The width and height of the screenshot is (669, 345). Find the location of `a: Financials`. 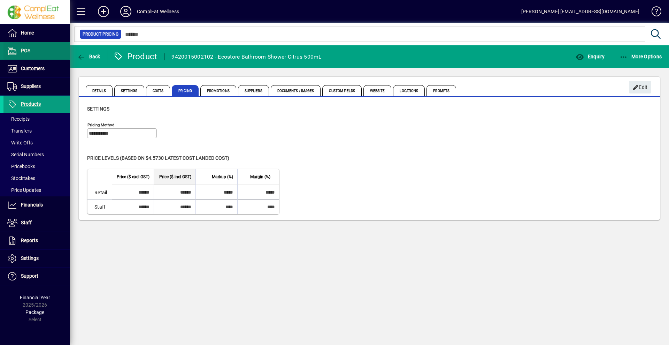

a: Financials is located at coordinates (37, 205).